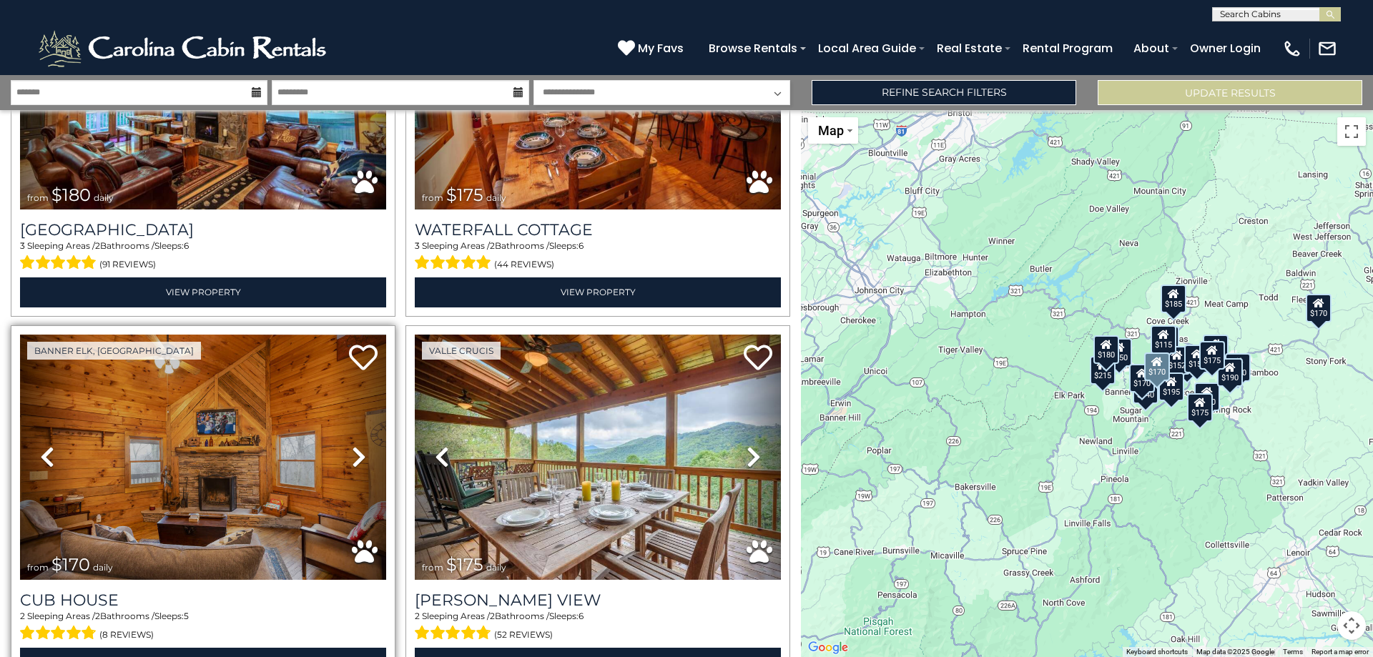 This screenshot has height=657, width=1373. What do you see at coordinates (831, 130) in the screenshot?
I see `span: Map` at bounding box center [831, 130].